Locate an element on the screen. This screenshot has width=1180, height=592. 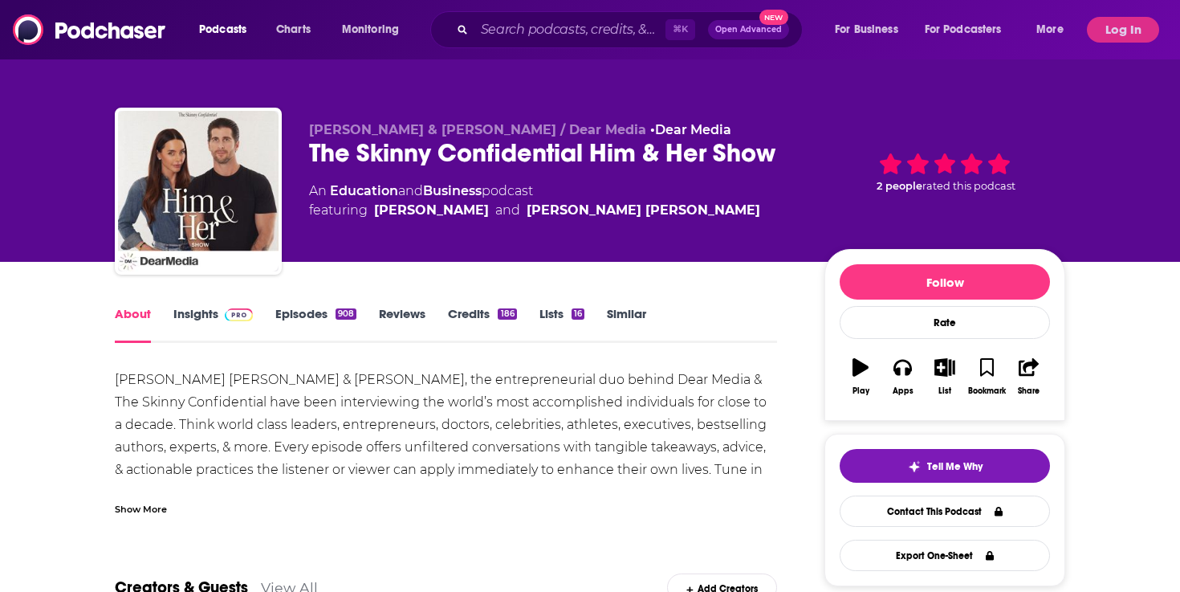
button: Follow is located at coordinates (945, 282).